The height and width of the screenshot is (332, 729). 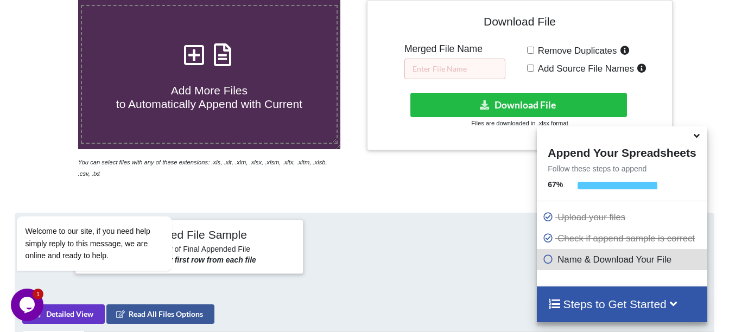 I want to click on span: Welcome to our site, if you need help simply reply to this message, we are online and ready to help., so click(x=77, y=88).